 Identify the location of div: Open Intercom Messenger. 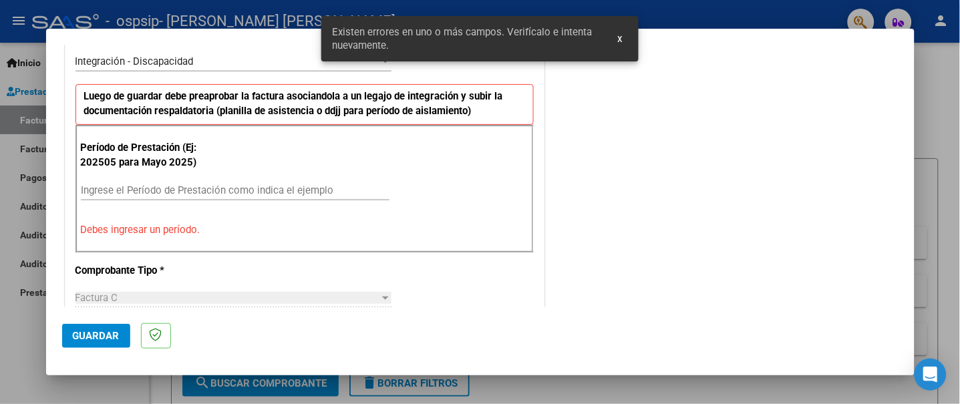
(930, 375).